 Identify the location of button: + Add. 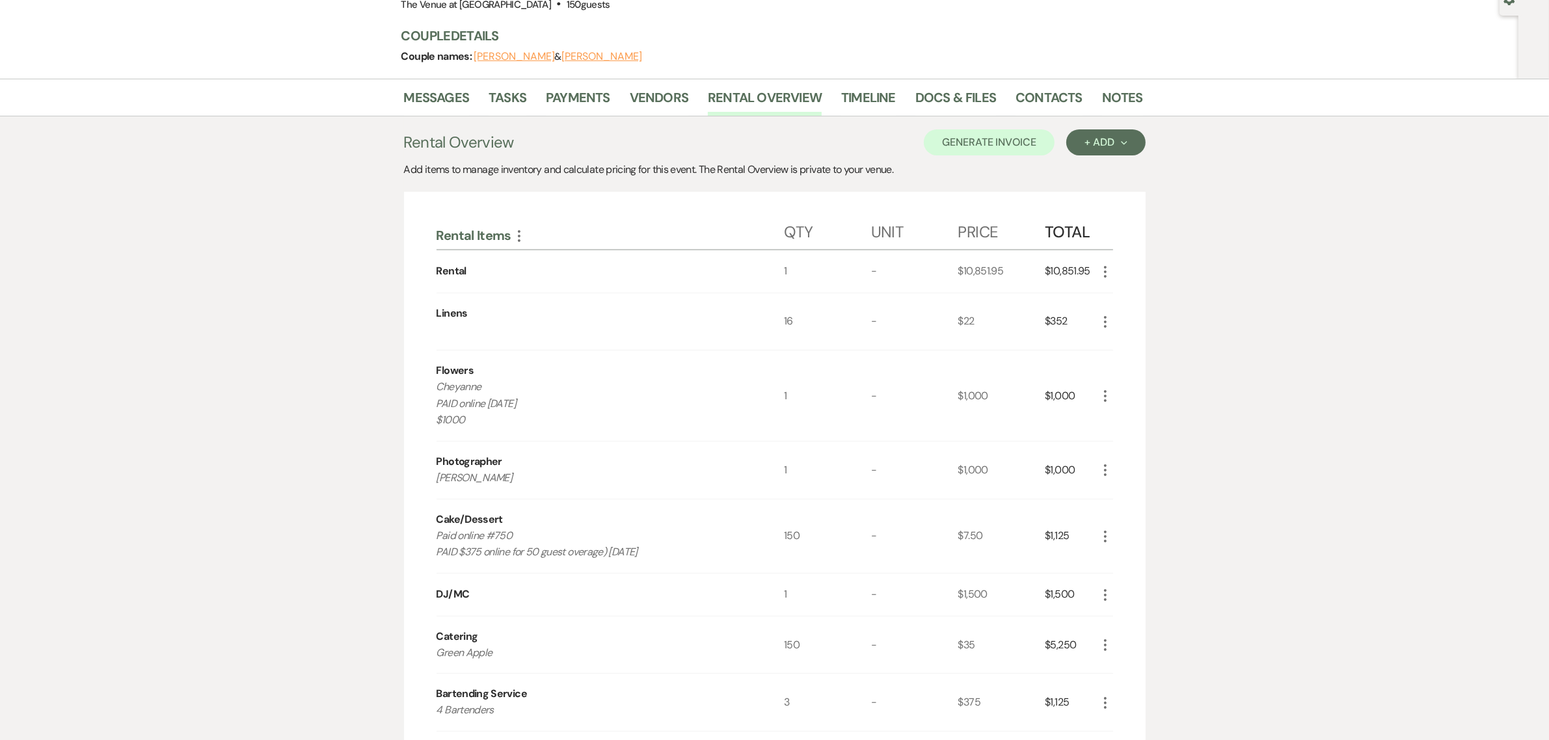
(1105, 142).